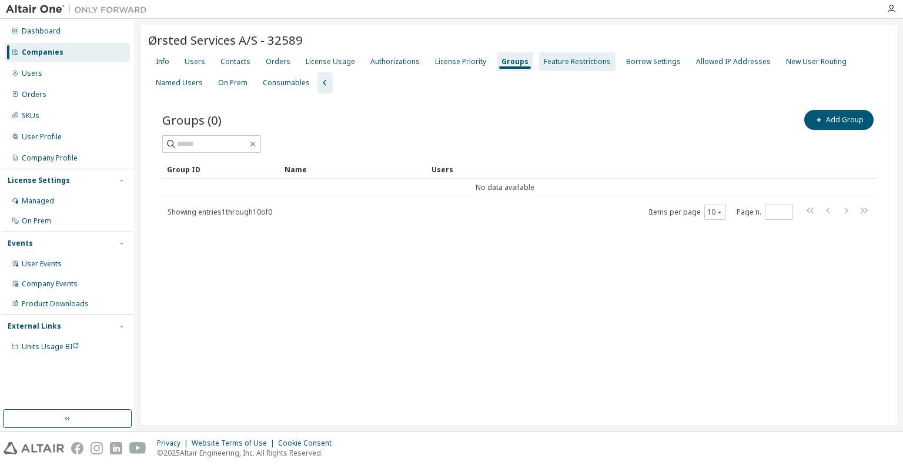 The height and width of the screenshot is (465, 903). I want to click on div: Product Downloads, so click(55, 304).